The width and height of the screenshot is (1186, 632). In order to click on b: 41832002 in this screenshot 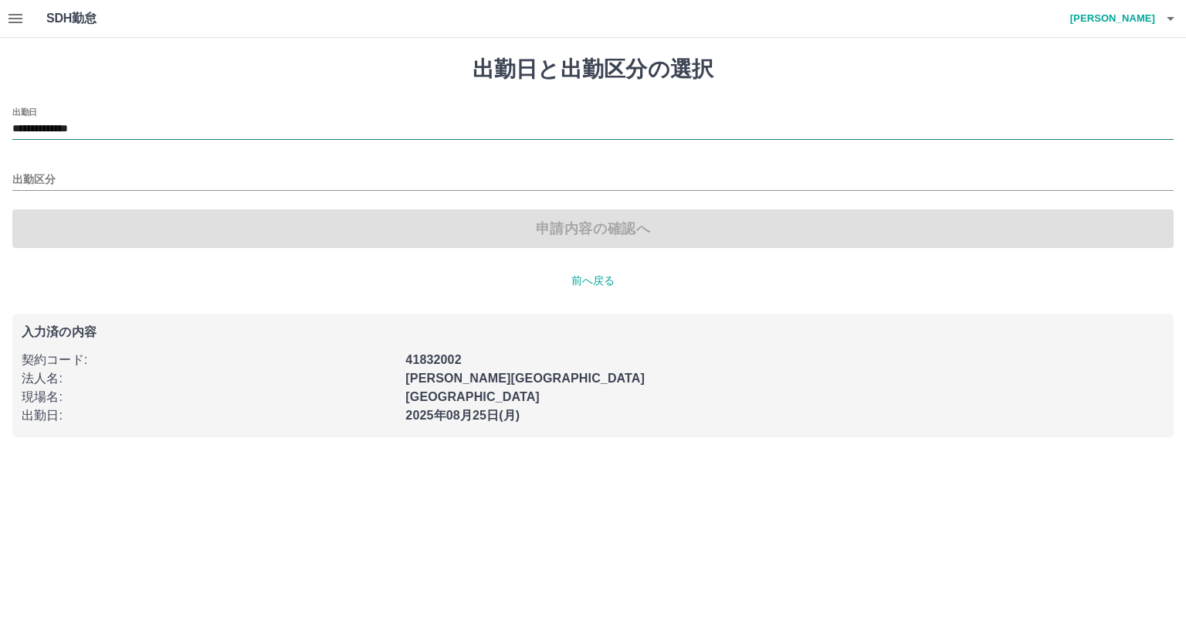, I will do `click(433, 359)`.